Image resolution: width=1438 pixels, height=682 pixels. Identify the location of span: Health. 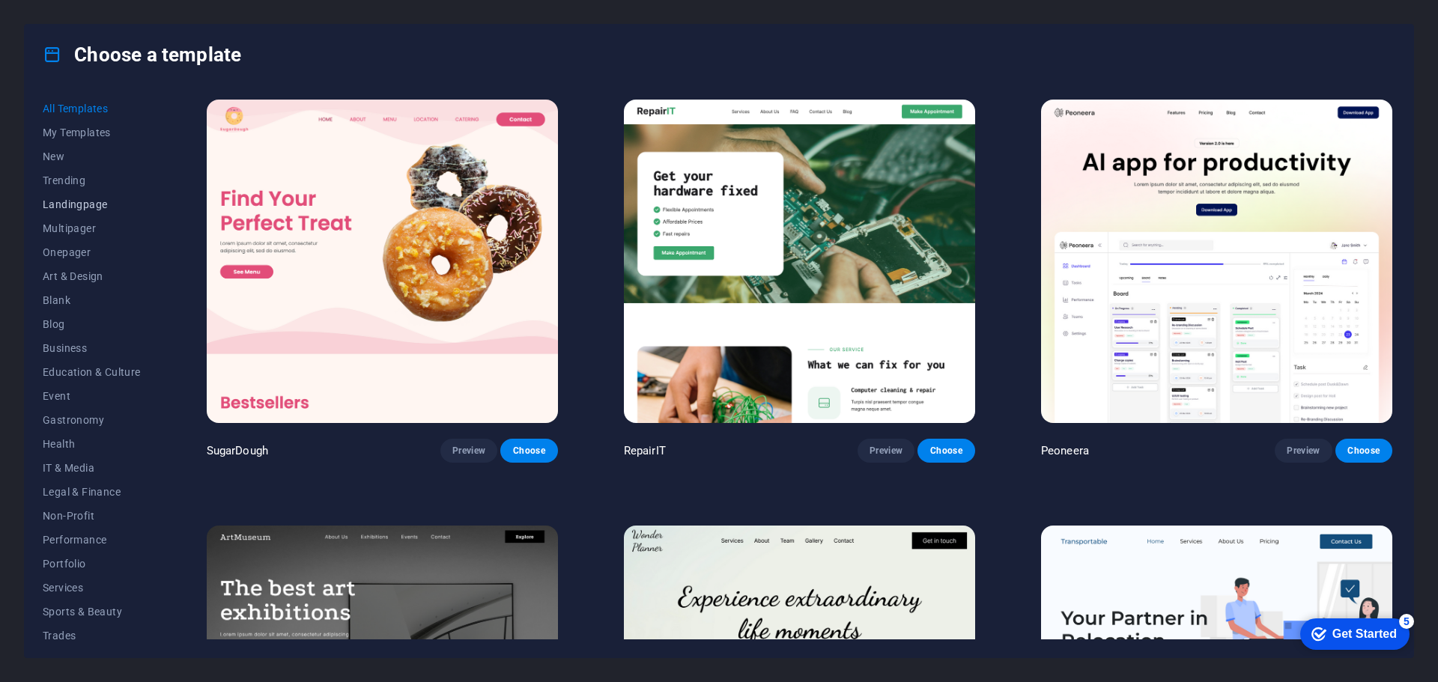
(91, 444).